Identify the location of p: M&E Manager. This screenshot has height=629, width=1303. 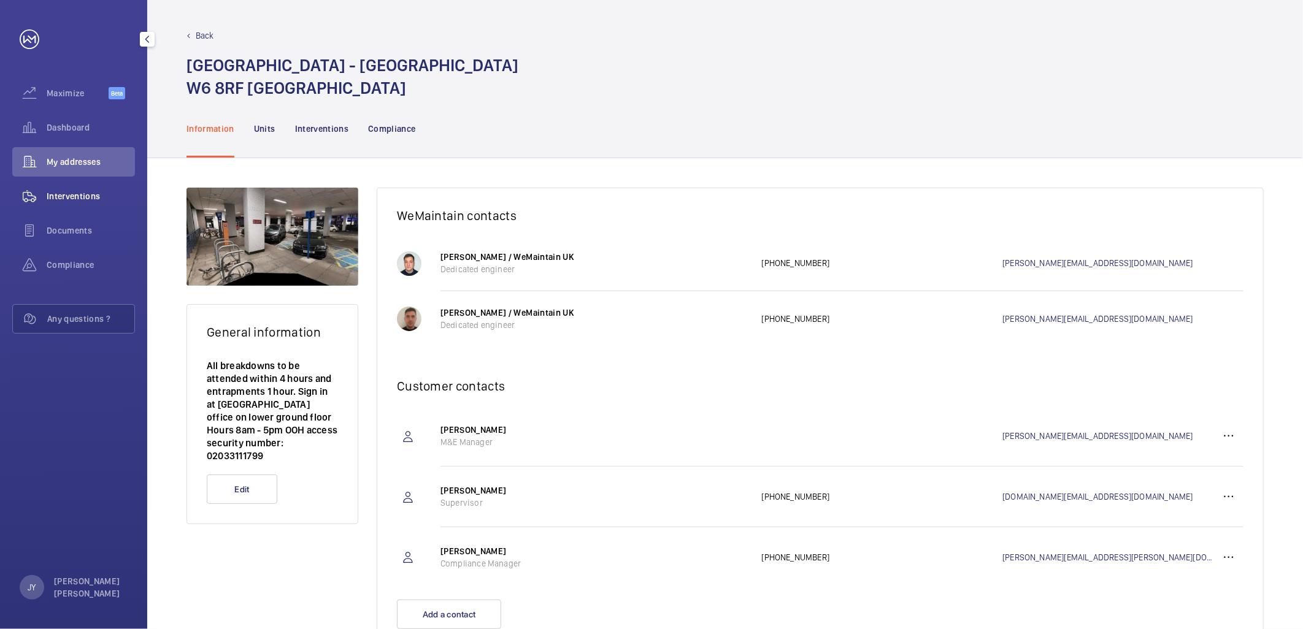
(595, 442).